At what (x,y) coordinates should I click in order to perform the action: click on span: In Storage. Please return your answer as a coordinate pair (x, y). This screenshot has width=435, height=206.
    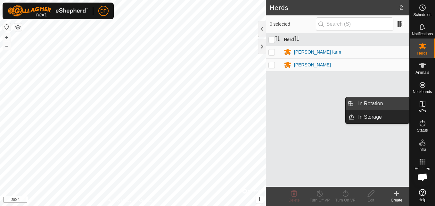
    Looking at the image, I should click on (370, 117).